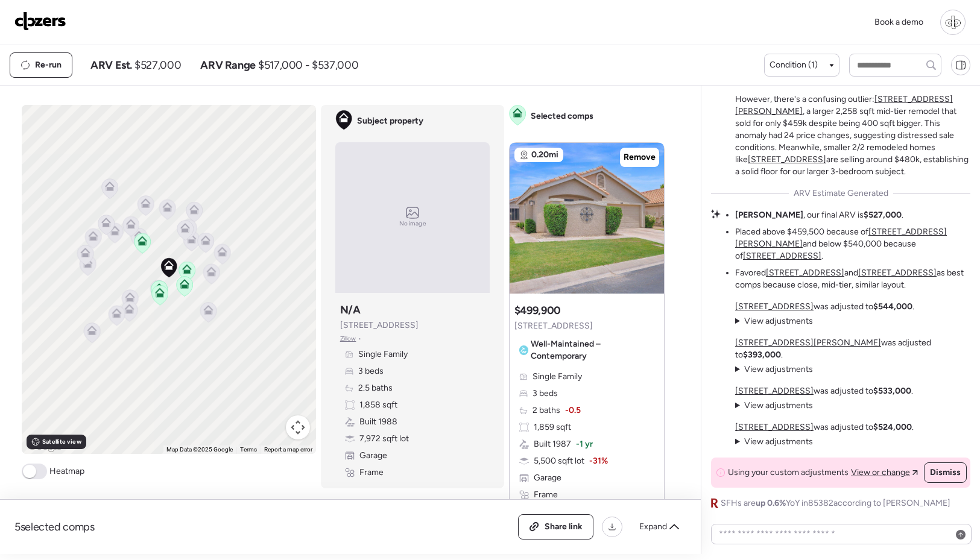 The image size is (980, 560). I want to click on span: Built 1987, so click(552, 444).